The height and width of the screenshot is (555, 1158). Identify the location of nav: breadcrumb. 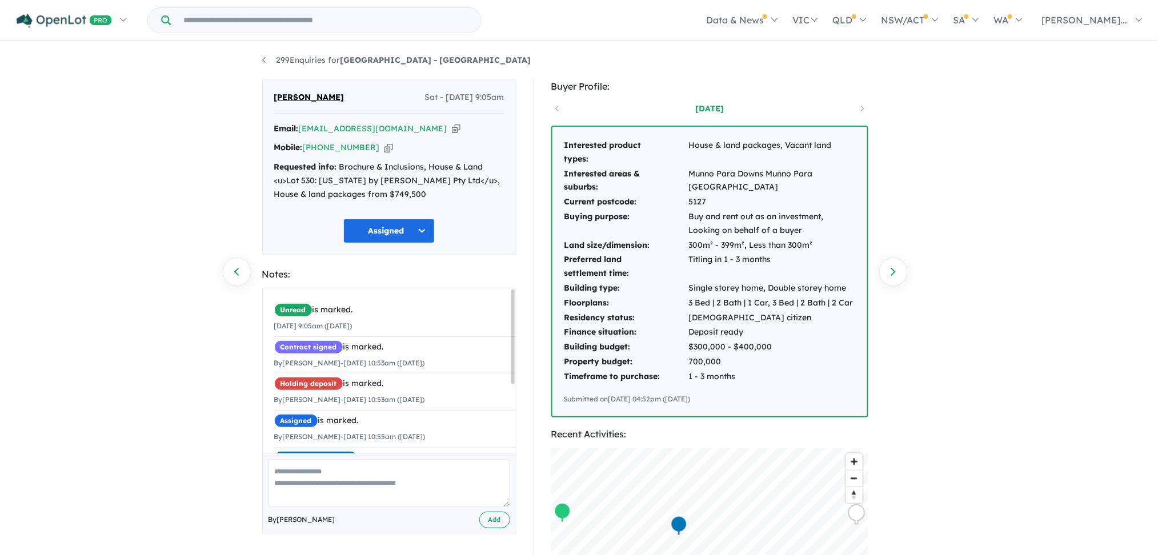
(579, 61).